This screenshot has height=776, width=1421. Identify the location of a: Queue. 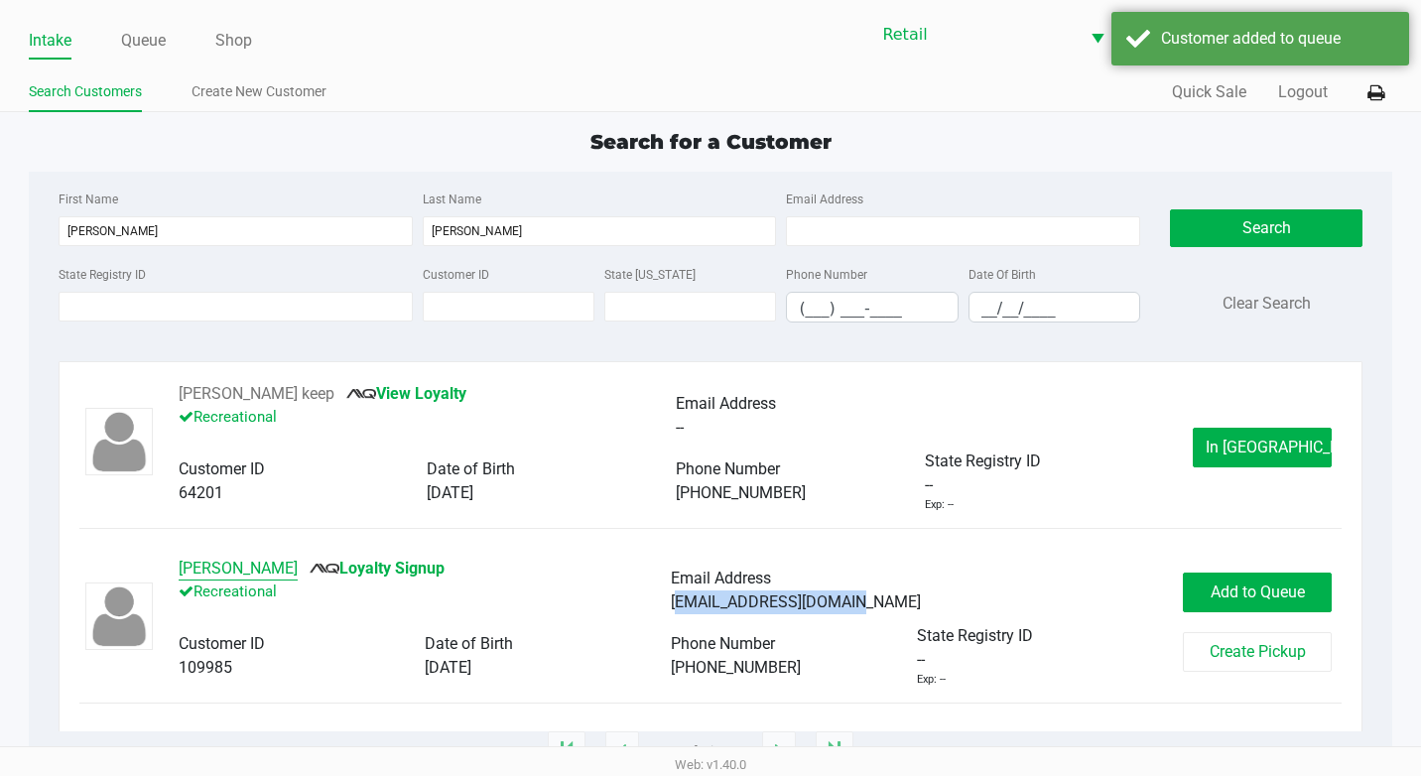
(143, 41).